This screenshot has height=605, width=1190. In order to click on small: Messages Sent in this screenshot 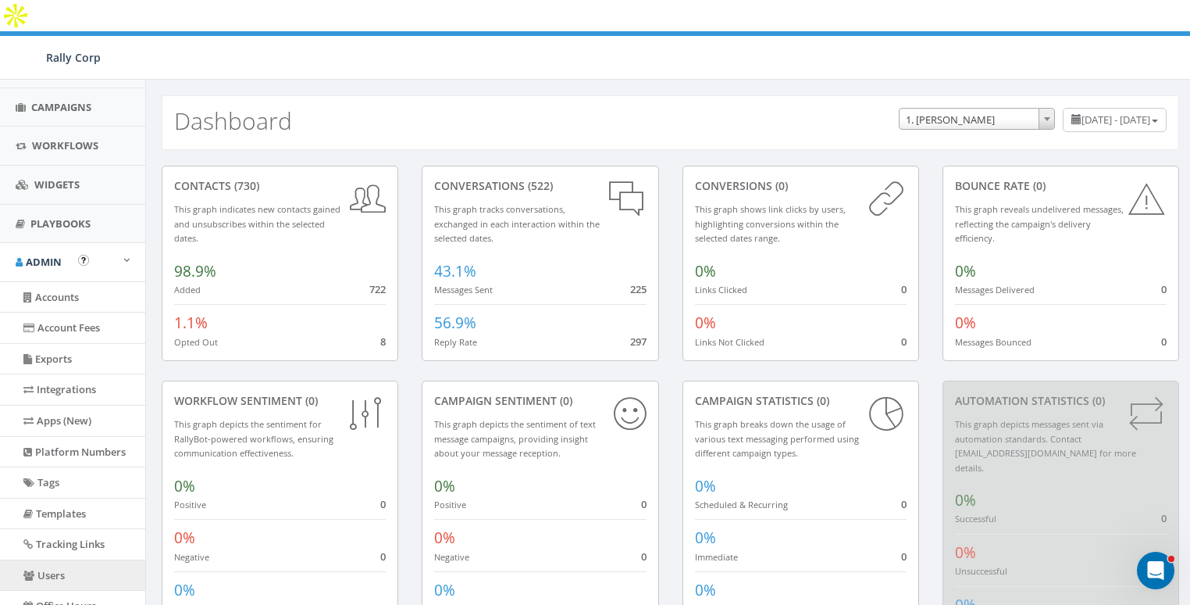, I will do `click(463, 289)`.